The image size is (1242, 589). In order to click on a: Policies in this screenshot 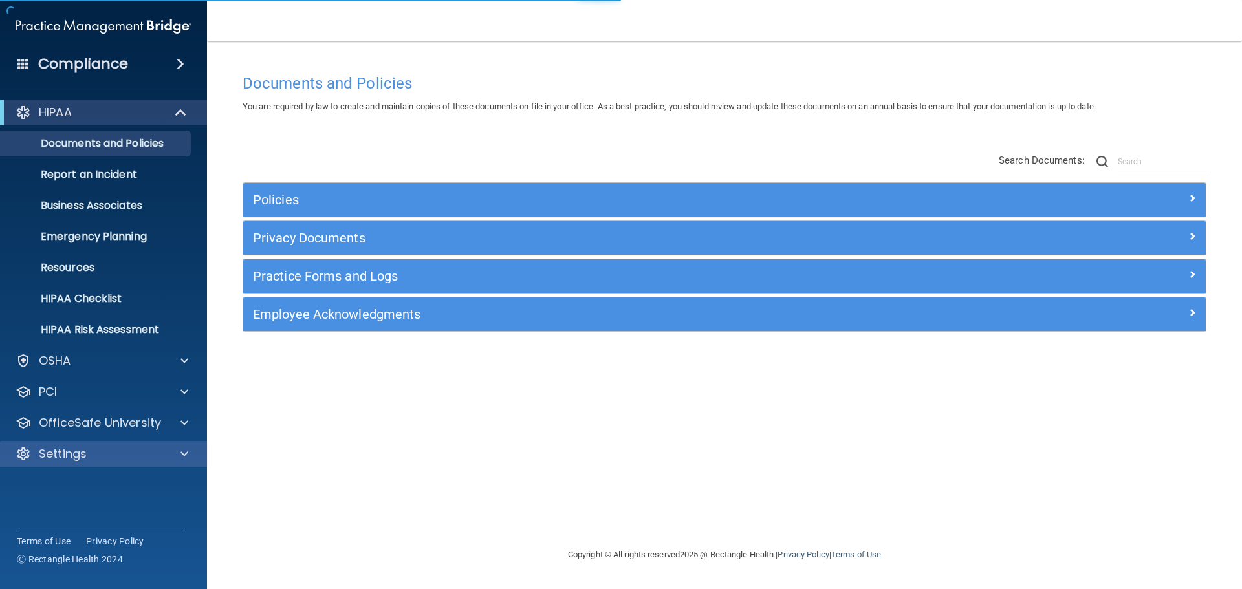, I will do `click(724, 200)`.